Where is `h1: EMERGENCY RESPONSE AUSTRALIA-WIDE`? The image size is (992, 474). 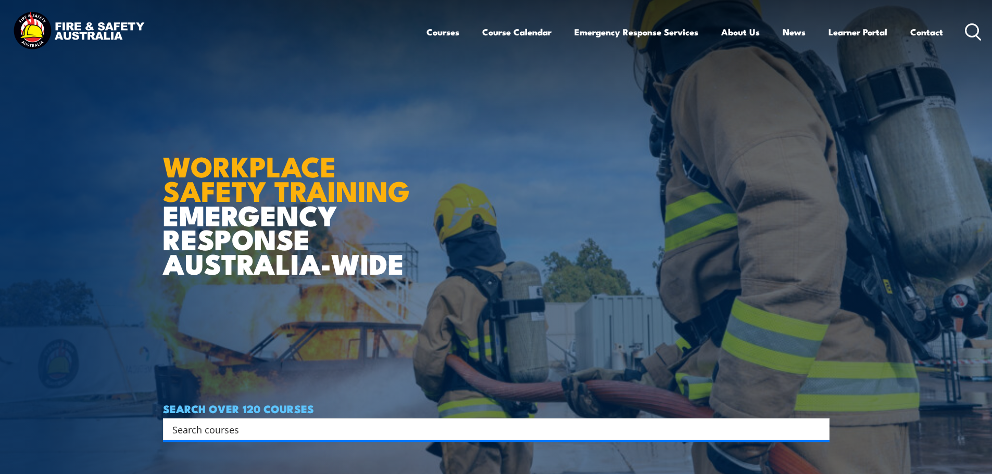
h1: EMERGENCY RESPONSE AUSTRALIA-WIDE is located at coordinates (290, 202).